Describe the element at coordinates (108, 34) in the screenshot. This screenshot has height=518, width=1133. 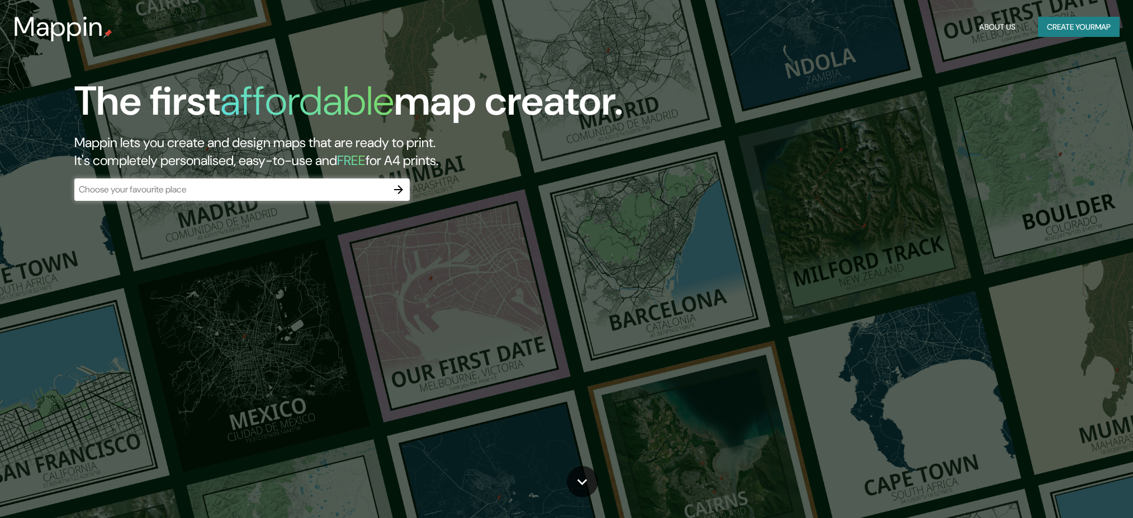
I see `img: mappin-pin` at that location.